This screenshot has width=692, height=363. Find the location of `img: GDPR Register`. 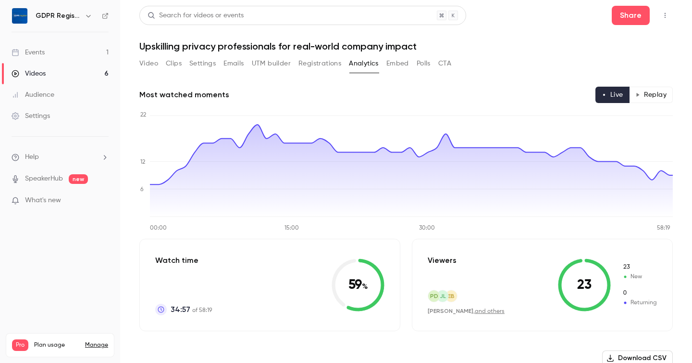

img: GDPR Register is located at coordinates (20, 16).